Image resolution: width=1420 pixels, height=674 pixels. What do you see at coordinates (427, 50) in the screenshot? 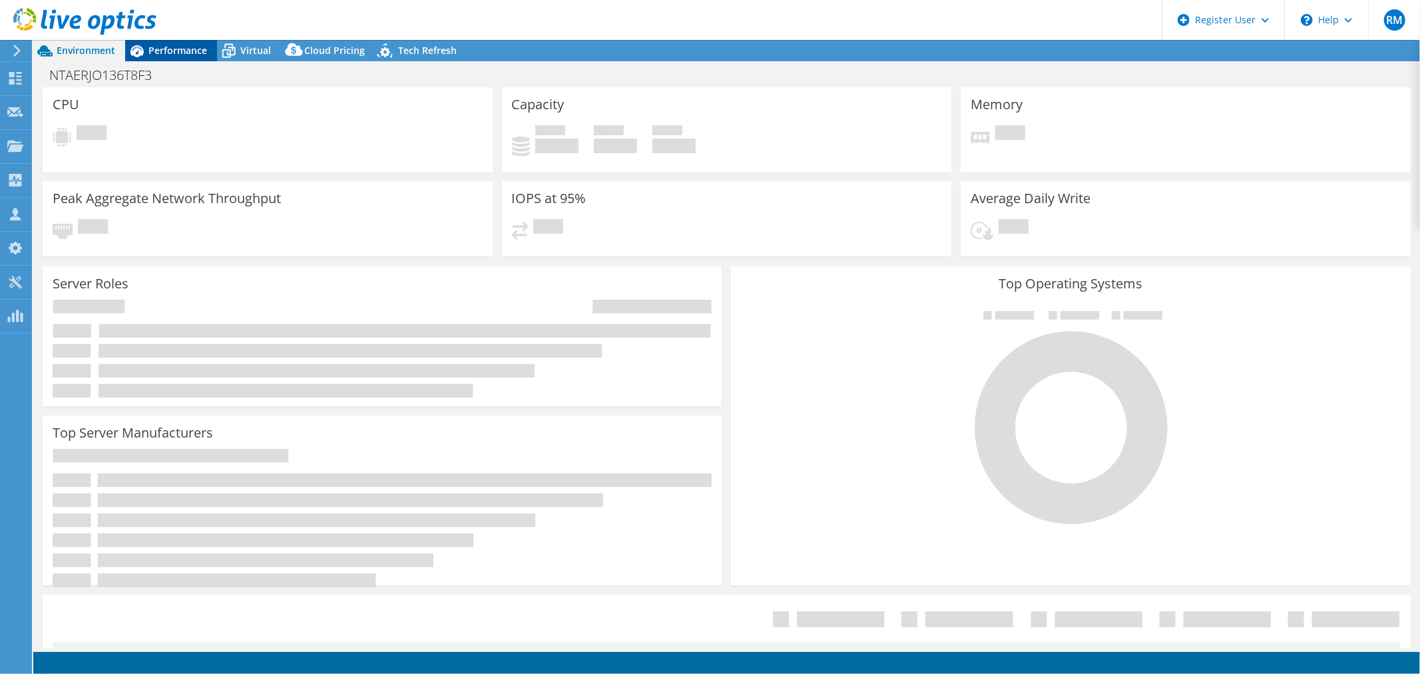
I see `span: Tech Refresh` at bounding box center [427, 50].